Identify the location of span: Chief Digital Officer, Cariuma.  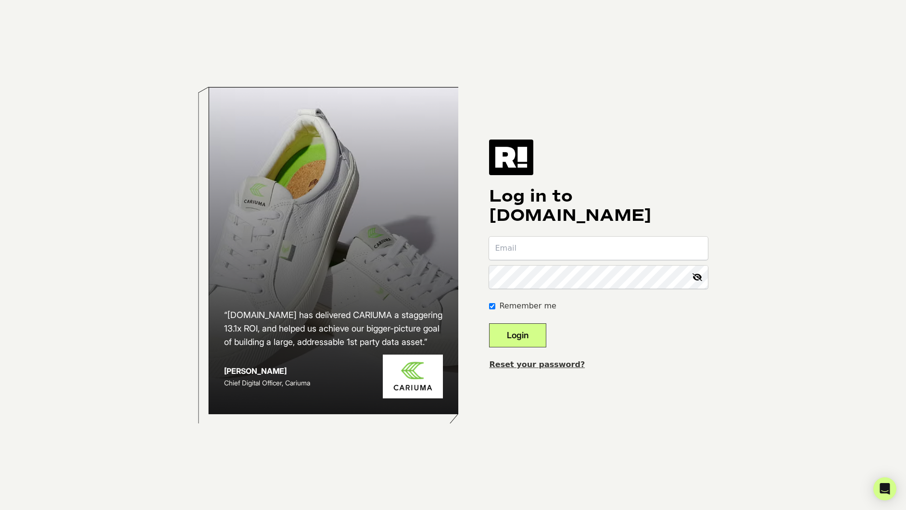
(267, 382).